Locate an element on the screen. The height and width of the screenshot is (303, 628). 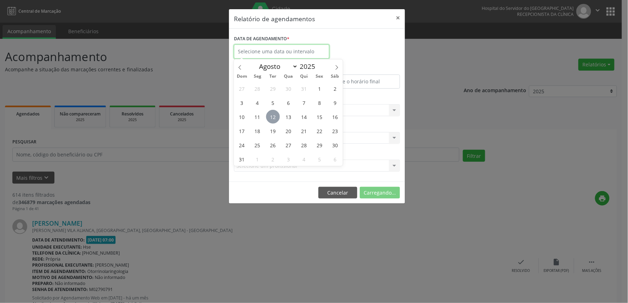
span: Seg is located at coordinates (257, 76).